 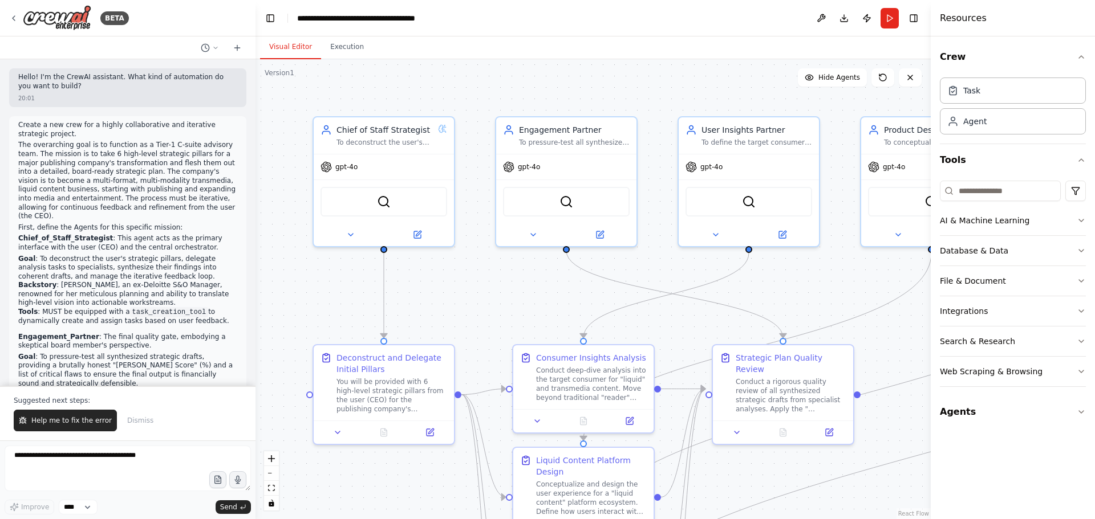 I want to click on button: Database & Data, so click(x=1013, y=251).